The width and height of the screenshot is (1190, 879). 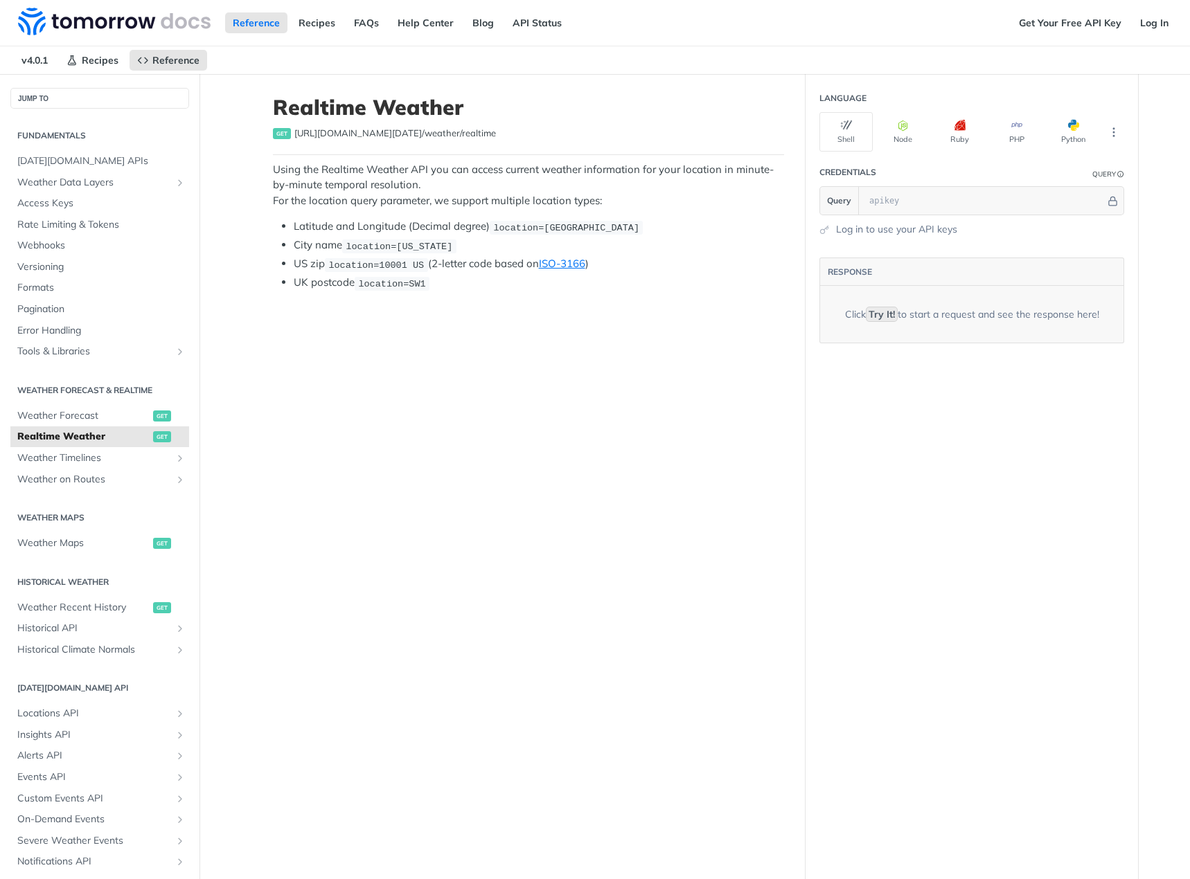 What do you see at coordinates (100, 480) in the screenshot?
I see `a: Weather on RoutesShow subpages for Weather on Routes` at bounding box center [100, 480].